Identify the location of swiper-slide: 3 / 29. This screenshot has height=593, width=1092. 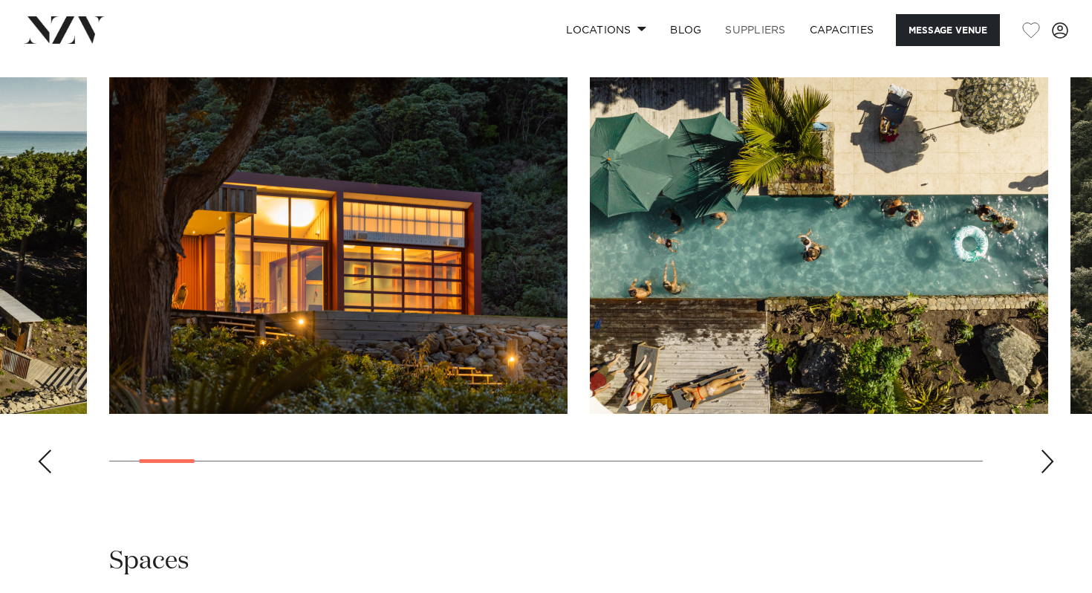
(819, 245).